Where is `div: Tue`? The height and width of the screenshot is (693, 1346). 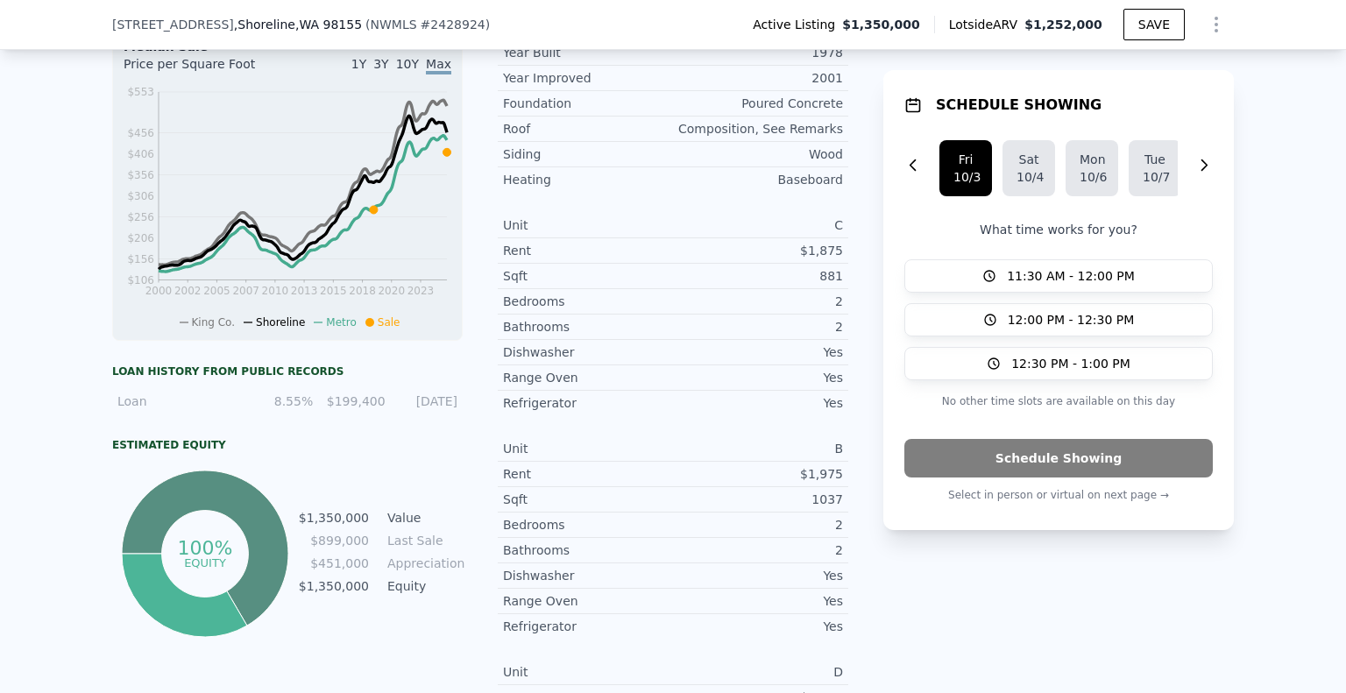
div: Tue is located at coordinates (1155, 159).